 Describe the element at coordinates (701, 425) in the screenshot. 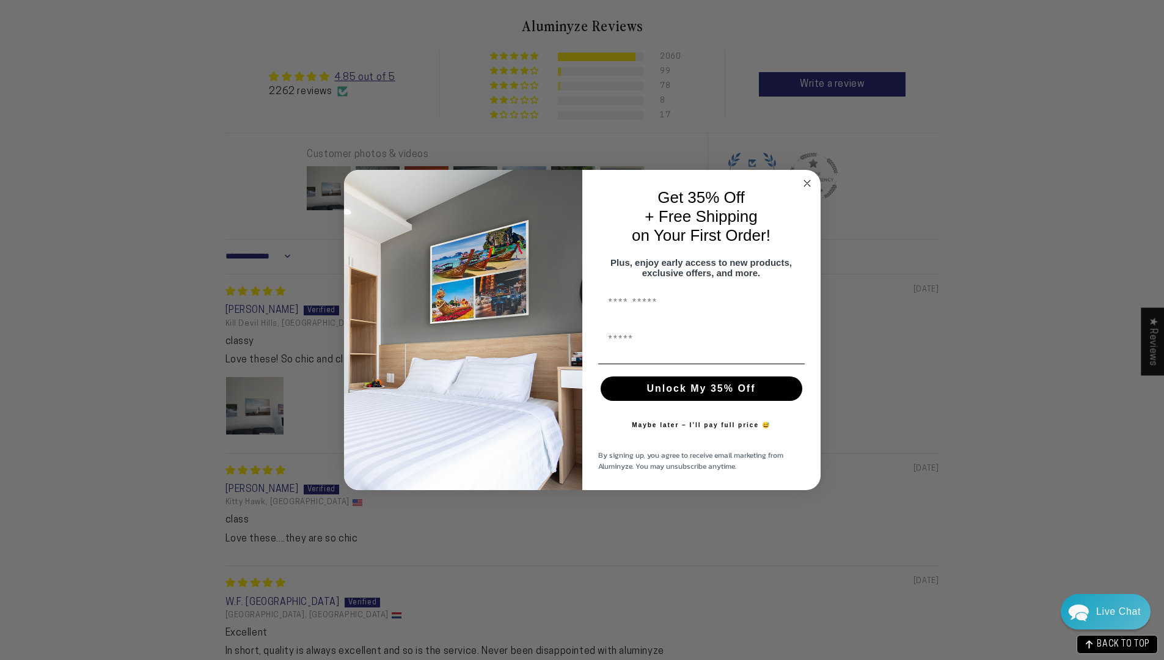

I see `button: Maybe later – I’ll pay full price 😅` at that location.